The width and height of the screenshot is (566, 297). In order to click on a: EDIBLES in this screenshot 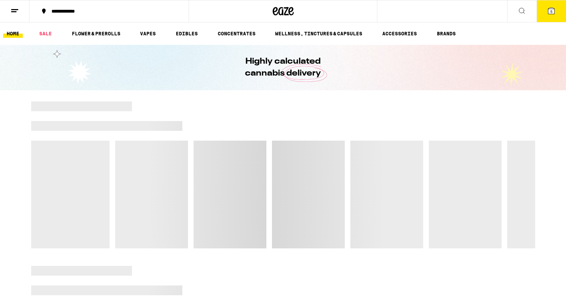, I will do `click(186, 34)`.